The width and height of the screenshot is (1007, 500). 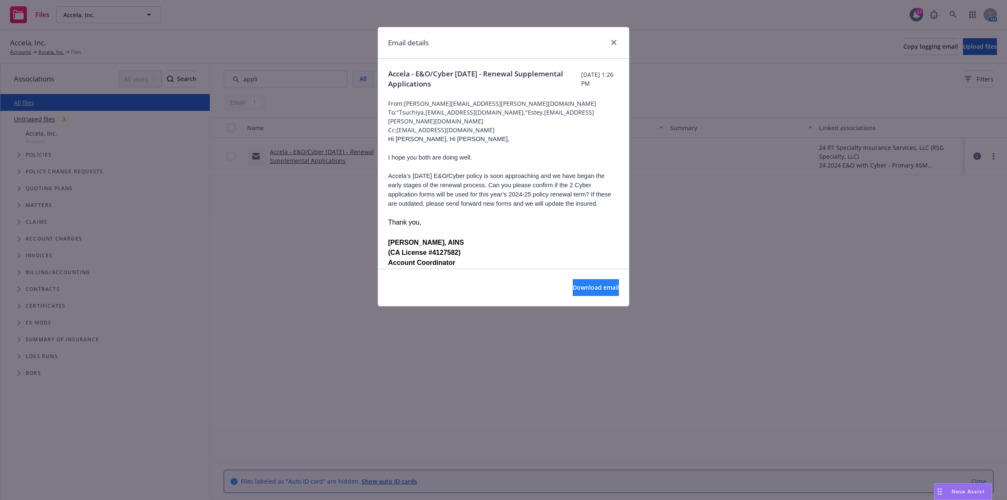 I want to click on span: (CA License #4127582), so click(x=424, y=252).